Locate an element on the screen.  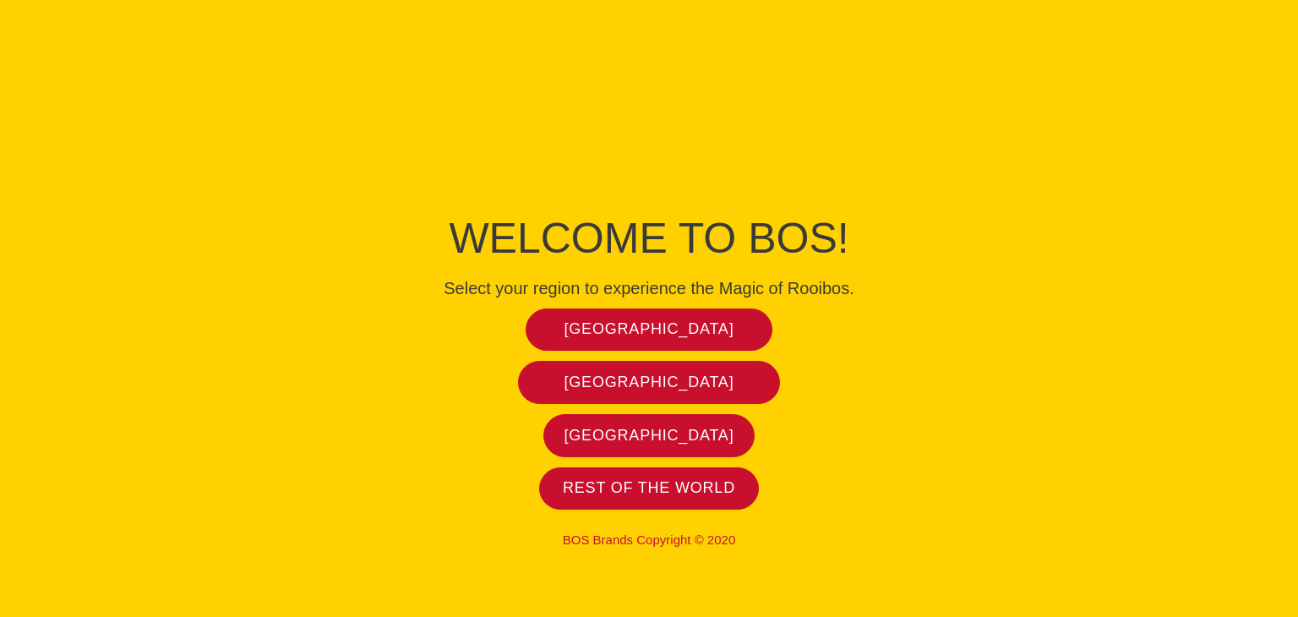
h1: Welcome to BOS! is located at coordinates (649, 238).